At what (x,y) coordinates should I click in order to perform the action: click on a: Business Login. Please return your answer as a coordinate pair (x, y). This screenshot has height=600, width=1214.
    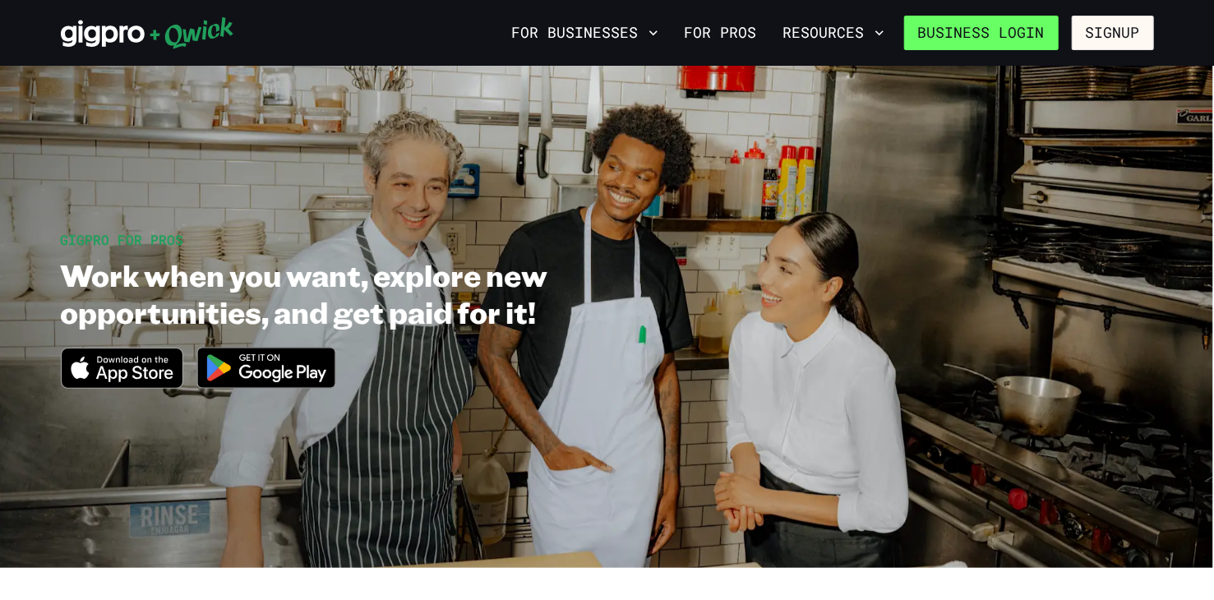
    Looking at the image, I should click on (982, 33).